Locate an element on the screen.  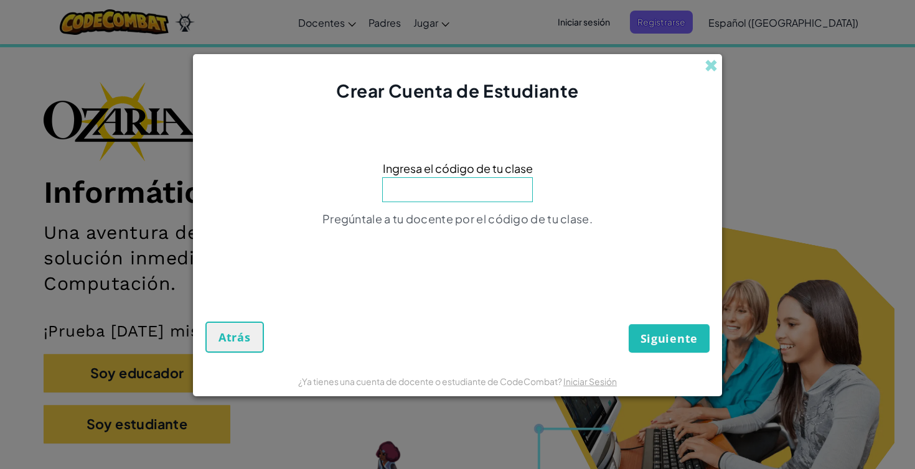
span: Siguiente is located at coordinates (669, 339).